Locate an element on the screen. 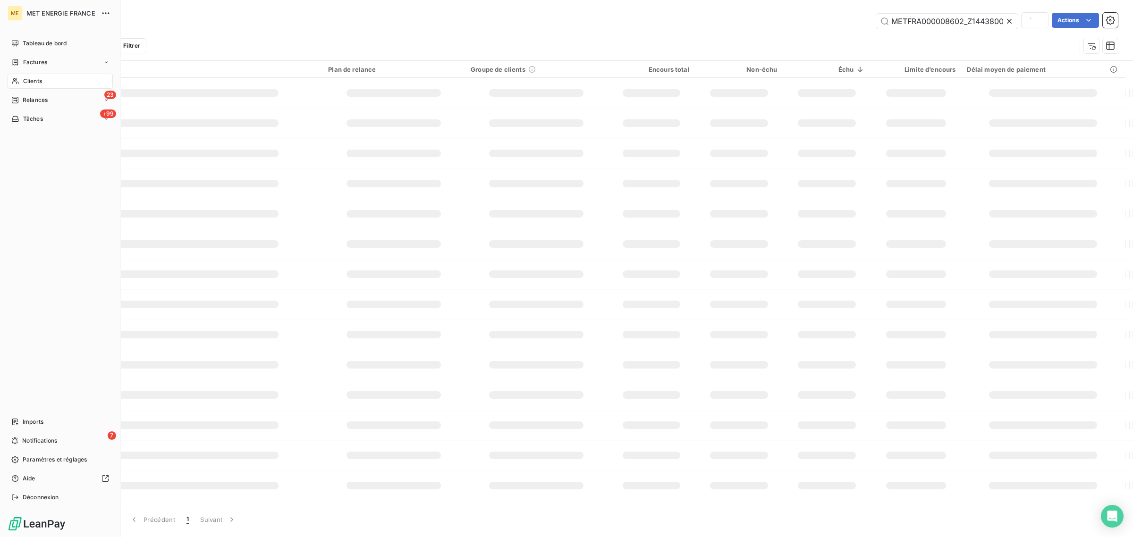 This screenshot has width=1133, height=537. div: Non-échu is located at coordinates (739, 69).